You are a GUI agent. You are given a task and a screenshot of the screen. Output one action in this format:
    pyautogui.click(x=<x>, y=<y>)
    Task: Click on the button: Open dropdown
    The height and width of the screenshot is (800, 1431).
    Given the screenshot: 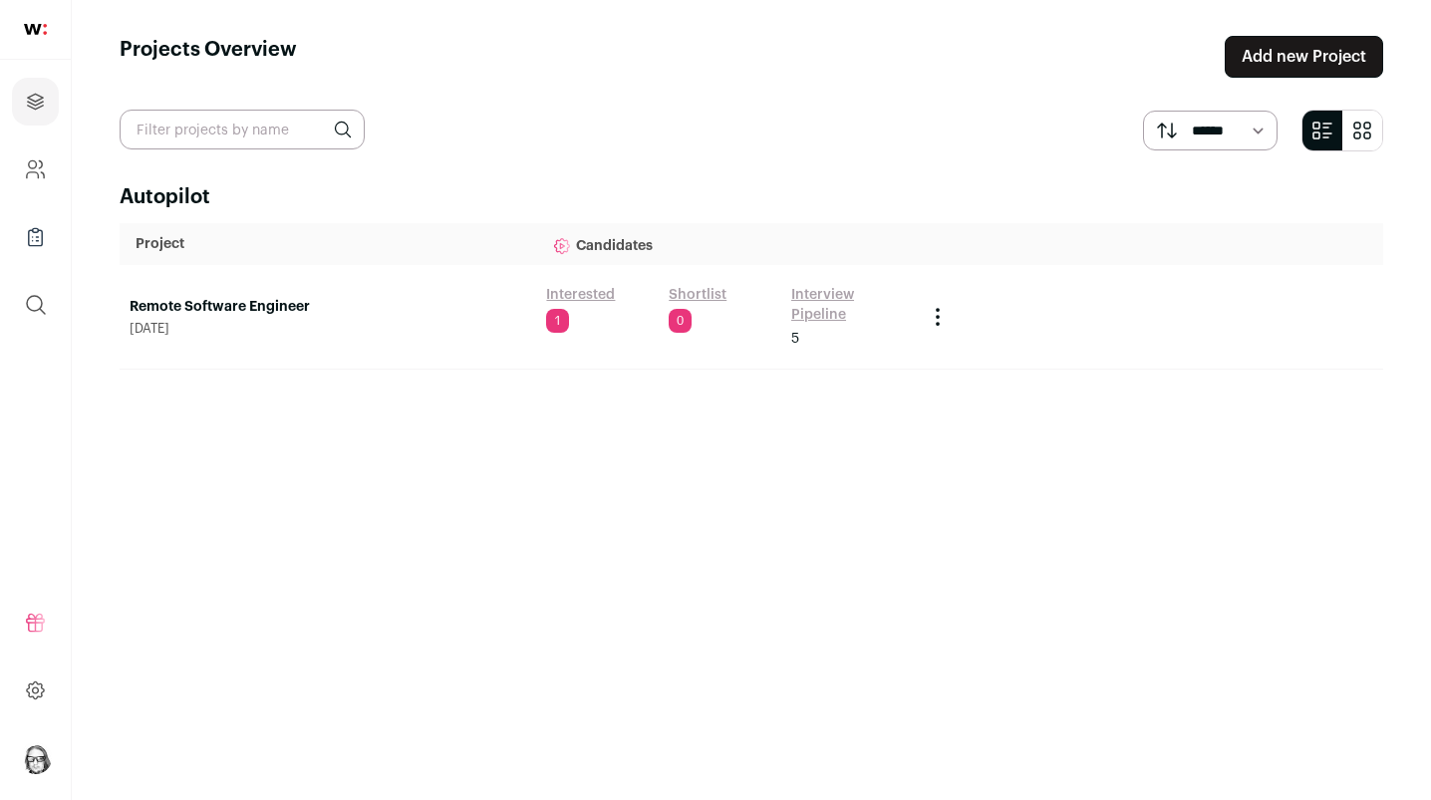 What is the action you would take?
    pyautogui.click(x=36, y=758)
    